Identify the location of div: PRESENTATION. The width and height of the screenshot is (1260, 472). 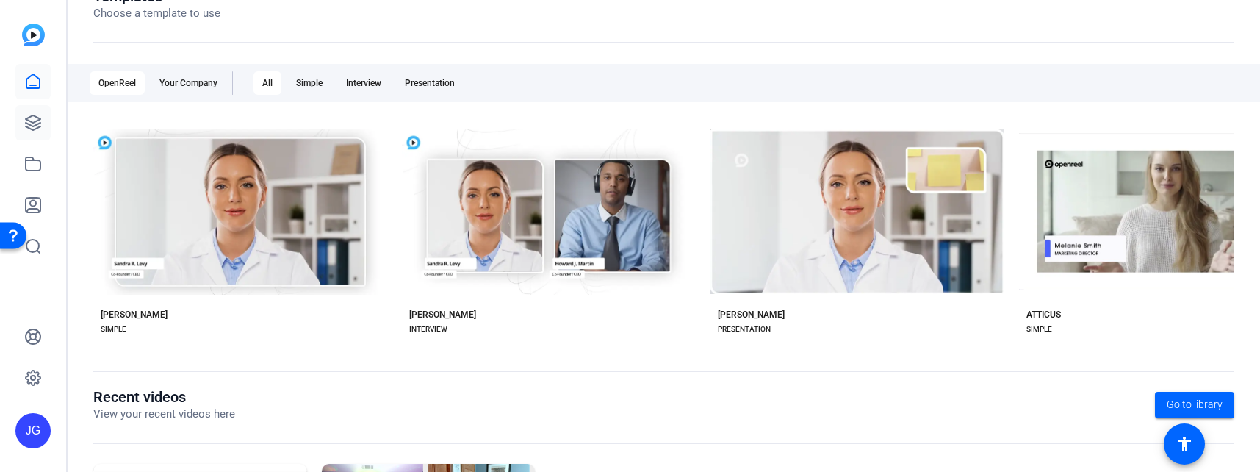
(744, 329).